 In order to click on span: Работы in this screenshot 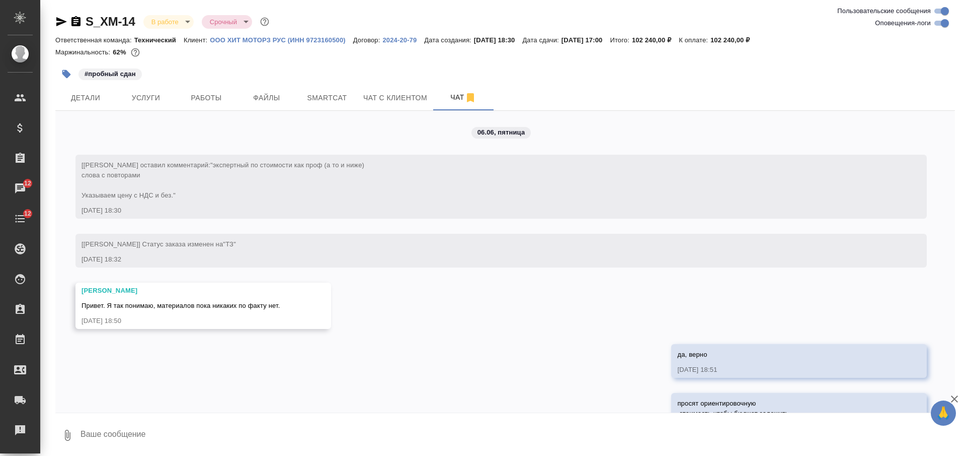, I will do `click(206, 98)`.